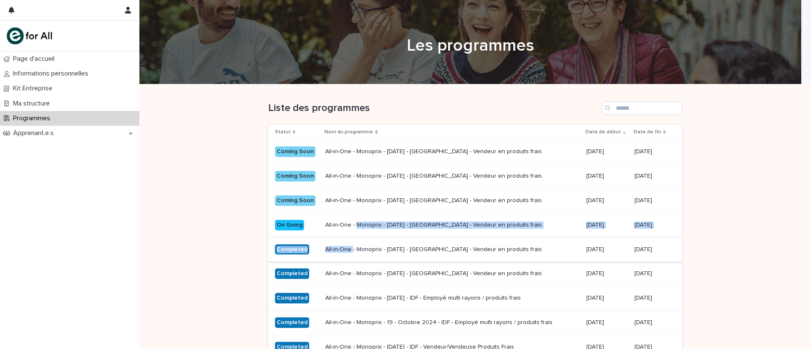  Describe the element at coordinates (647, 132) in the screenshot. I see `p: Date de fin` at that location.